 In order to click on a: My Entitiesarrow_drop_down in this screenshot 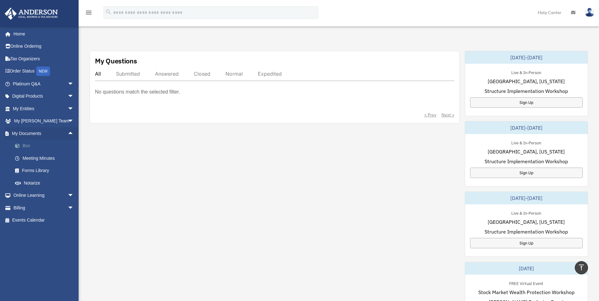, I will do `click(44, 109)`.